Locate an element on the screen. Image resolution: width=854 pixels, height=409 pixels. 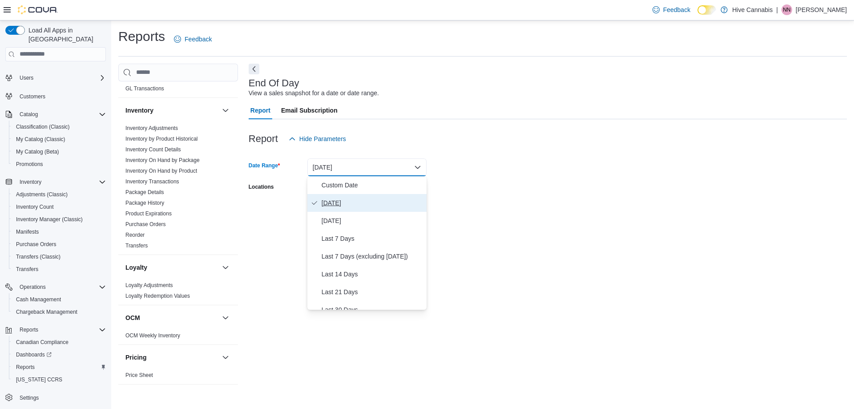
button: Settings is located at coordinates (56, 397).